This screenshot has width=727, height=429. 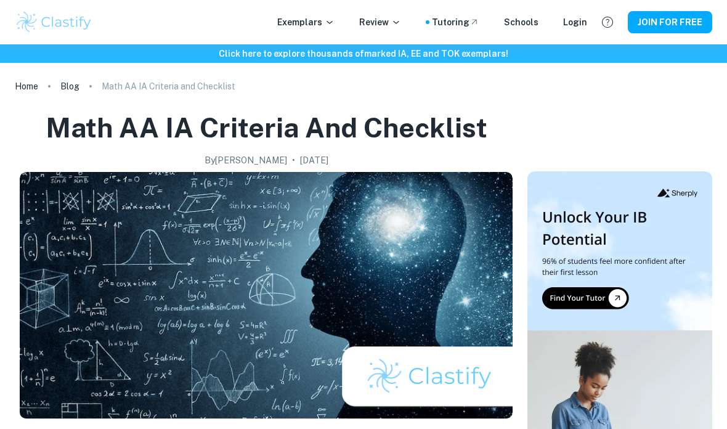 I want to click on p: Exemplars, so click(x=306, y=22).